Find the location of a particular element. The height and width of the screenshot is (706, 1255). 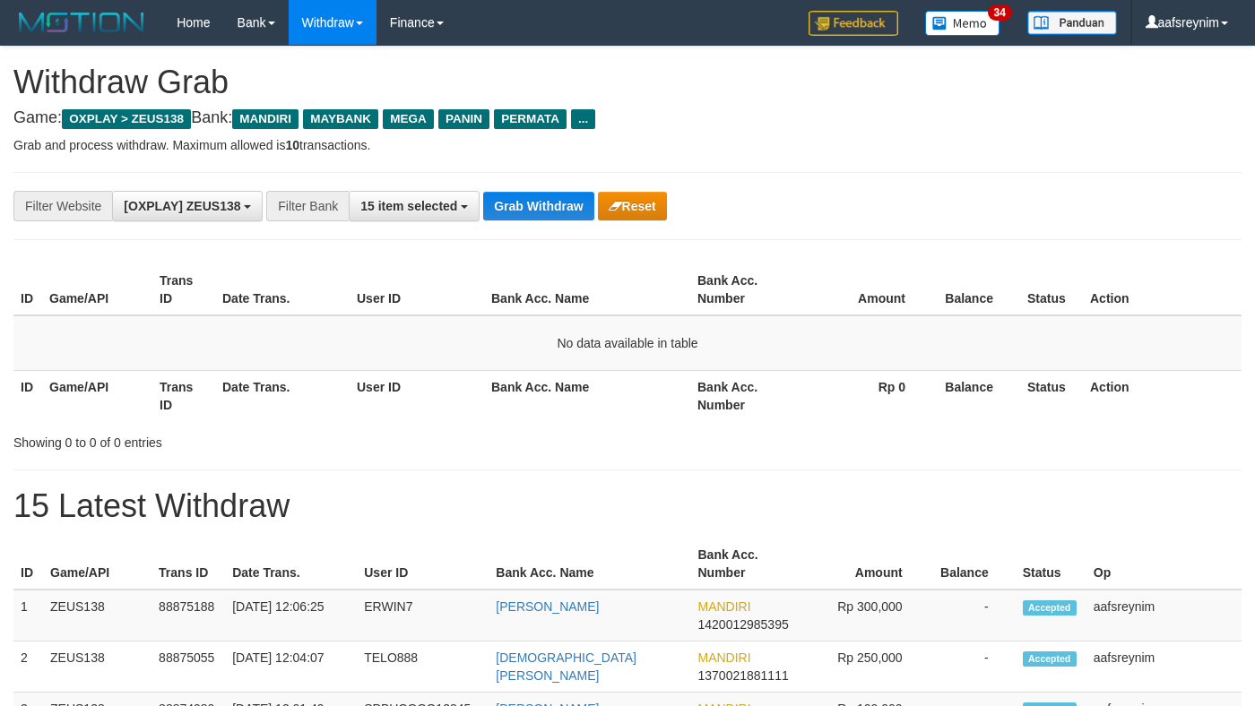

span: PANIN is located at coordinates (463, 119).